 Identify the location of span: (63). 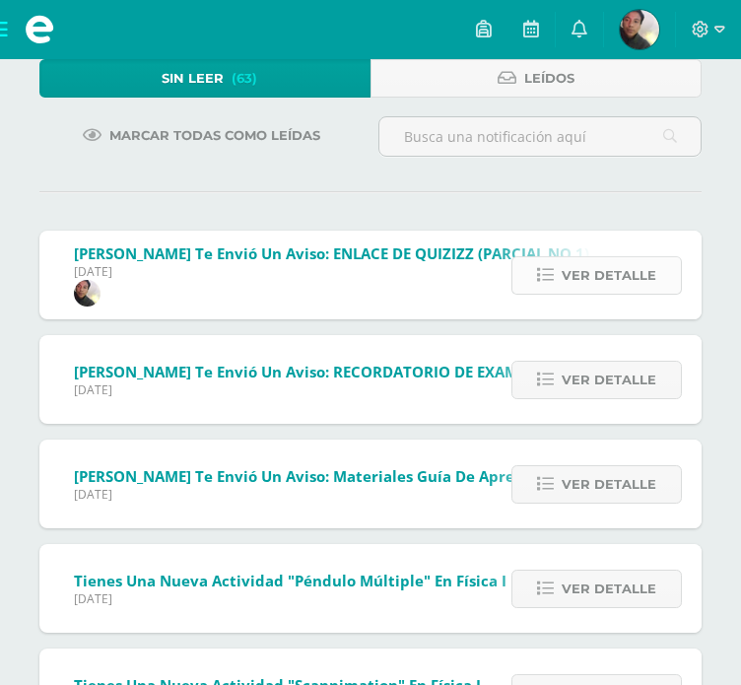
(244, 78).